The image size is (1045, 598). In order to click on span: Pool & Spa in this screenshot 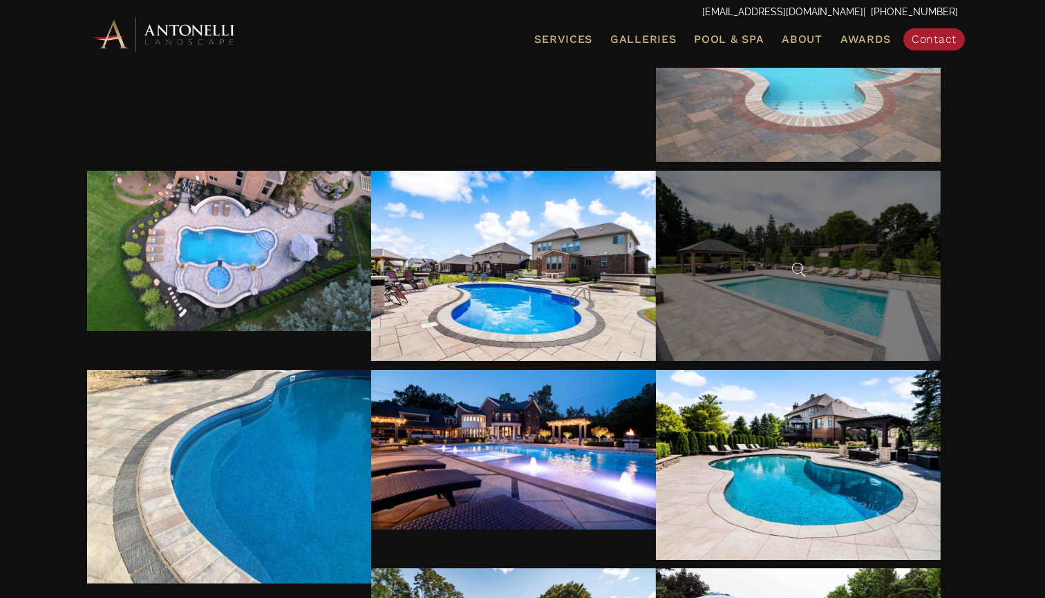, I will do `click(728, 39)`.